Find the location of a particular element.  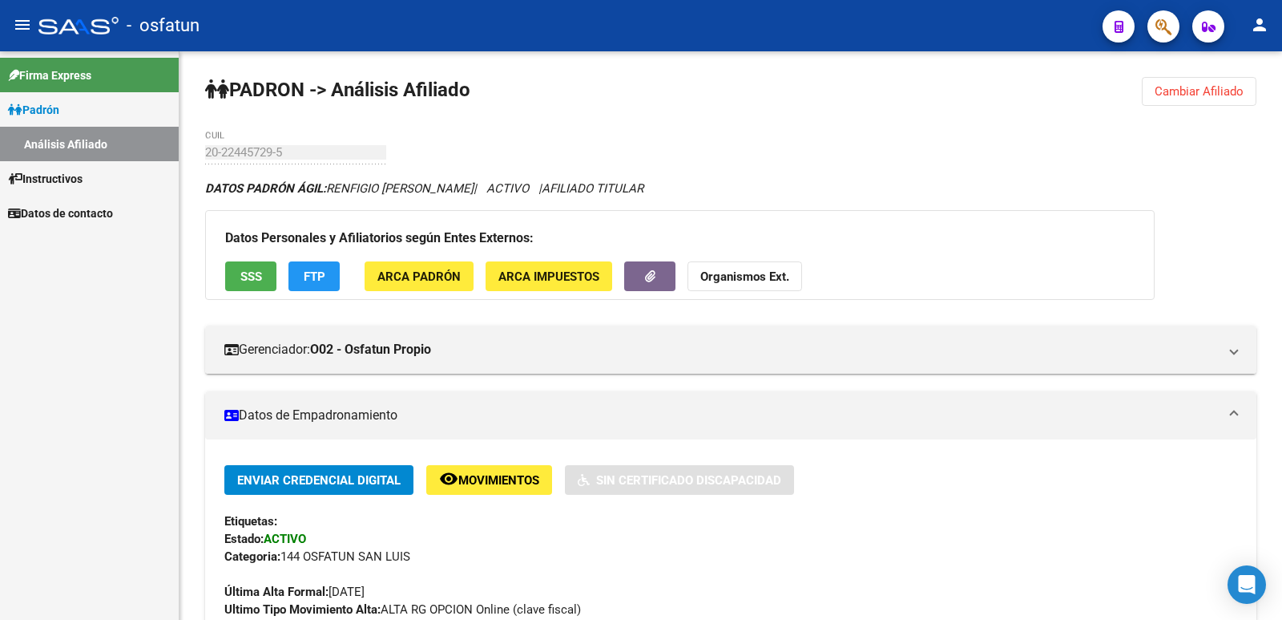

mat-expansion-panel-header: Datos de Empadronamiento is located at coordinates (731, 415).